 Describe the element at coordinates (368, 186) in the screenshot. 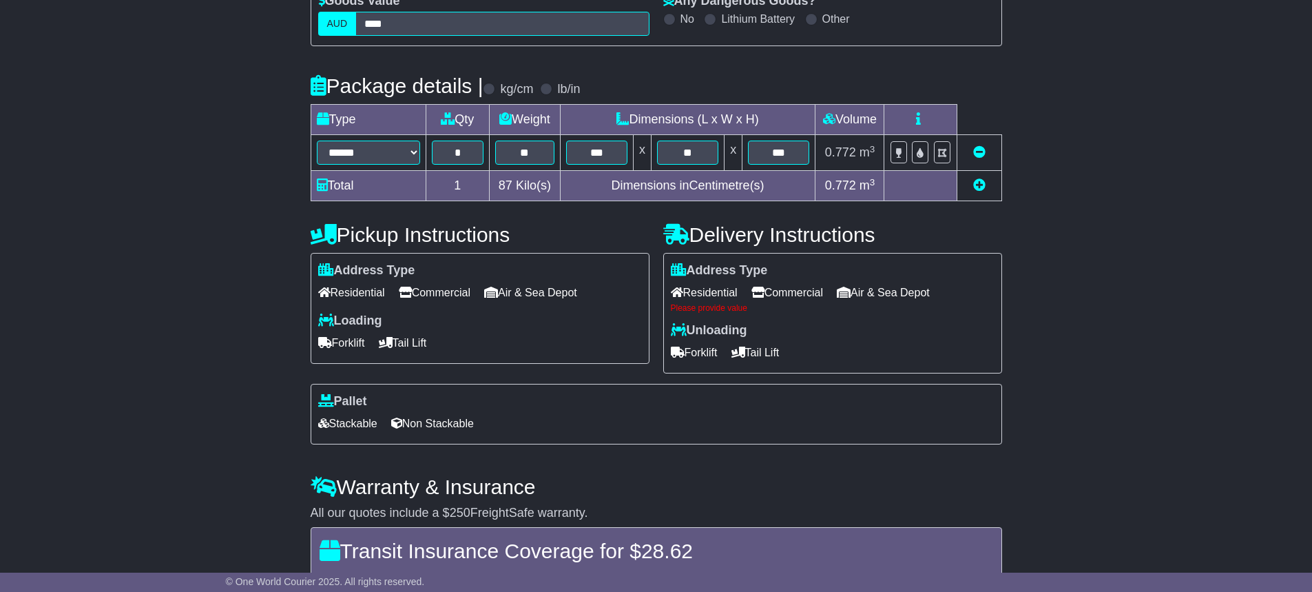

I see `td: Total` at that location.